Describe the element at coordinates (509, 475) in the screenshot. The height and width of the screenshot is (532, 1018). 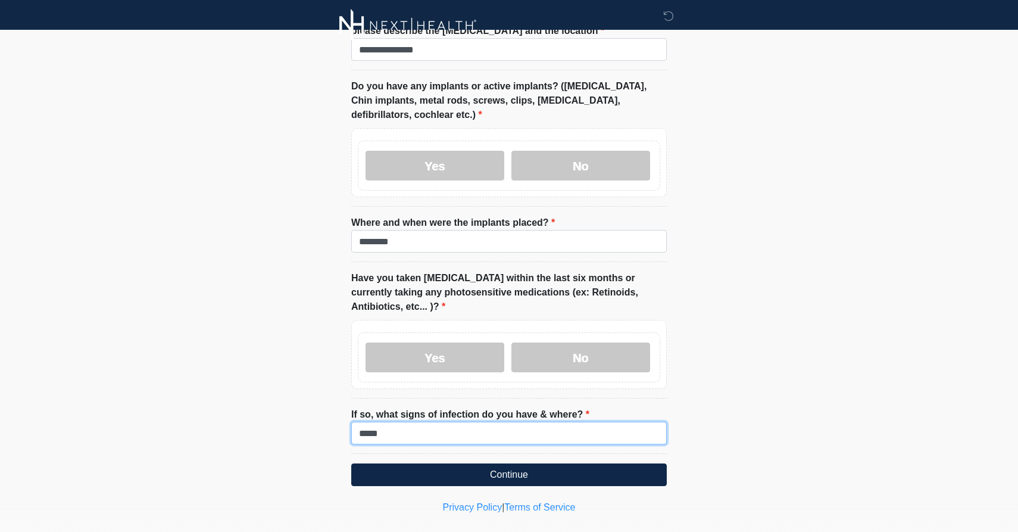
I see `button: Continue` at that location.